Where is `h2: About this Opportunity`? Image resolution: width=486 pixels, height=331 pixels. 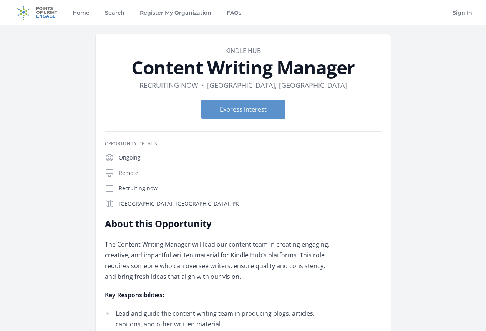 h2: About this Opportunity is located at coordinates (217, 224).